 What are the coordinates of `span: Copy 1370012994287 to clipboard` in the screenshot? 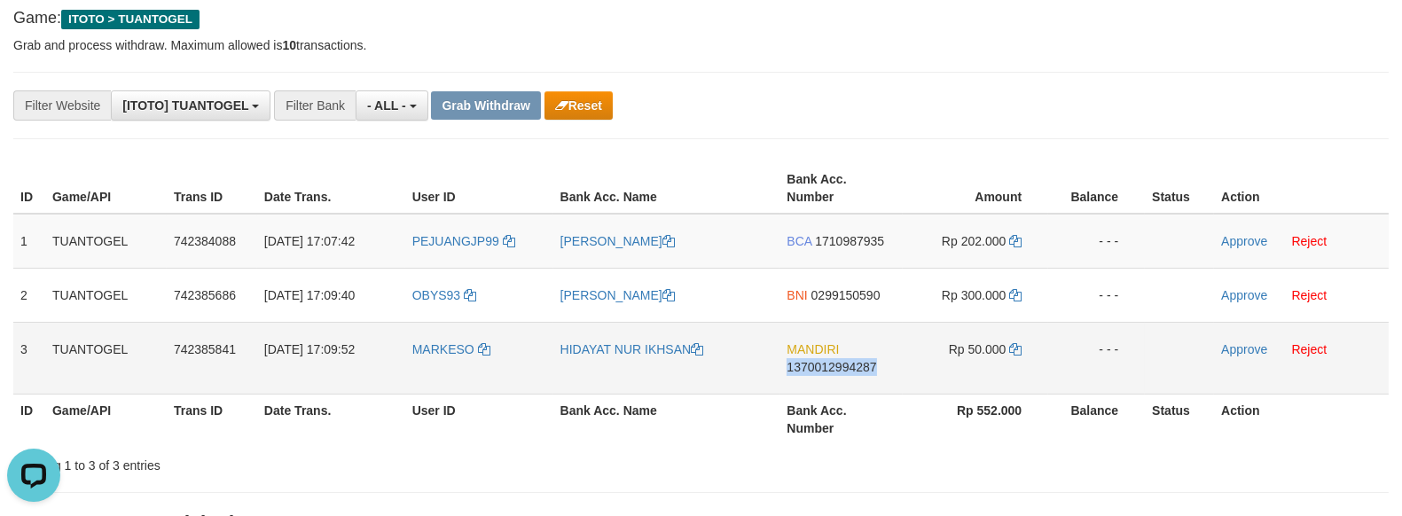 It's located at (831, 367).